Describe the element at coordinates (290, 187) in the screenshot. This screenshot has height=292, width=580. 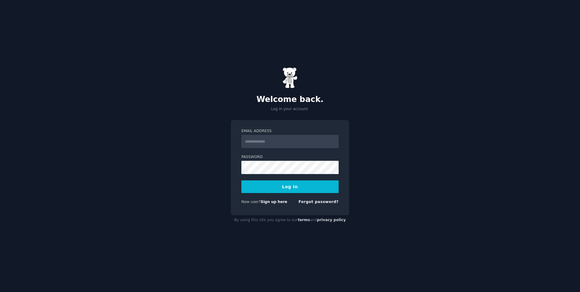
I see `button: Log In` at that location.